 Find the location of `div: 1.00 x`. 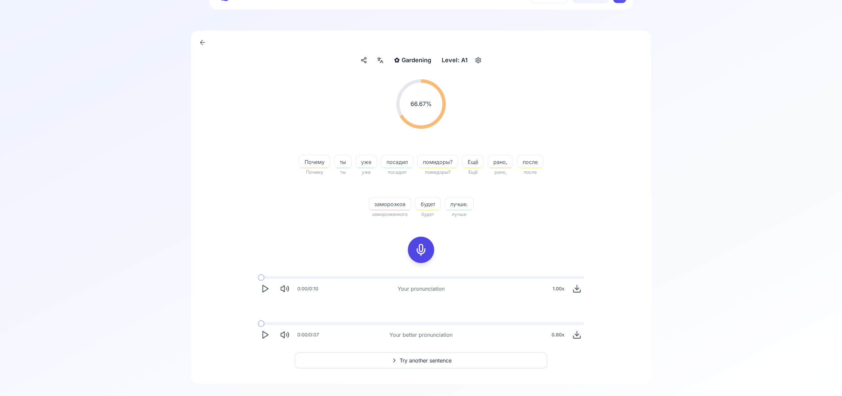

div: 1.00 x is located at coordinates (559, 288).